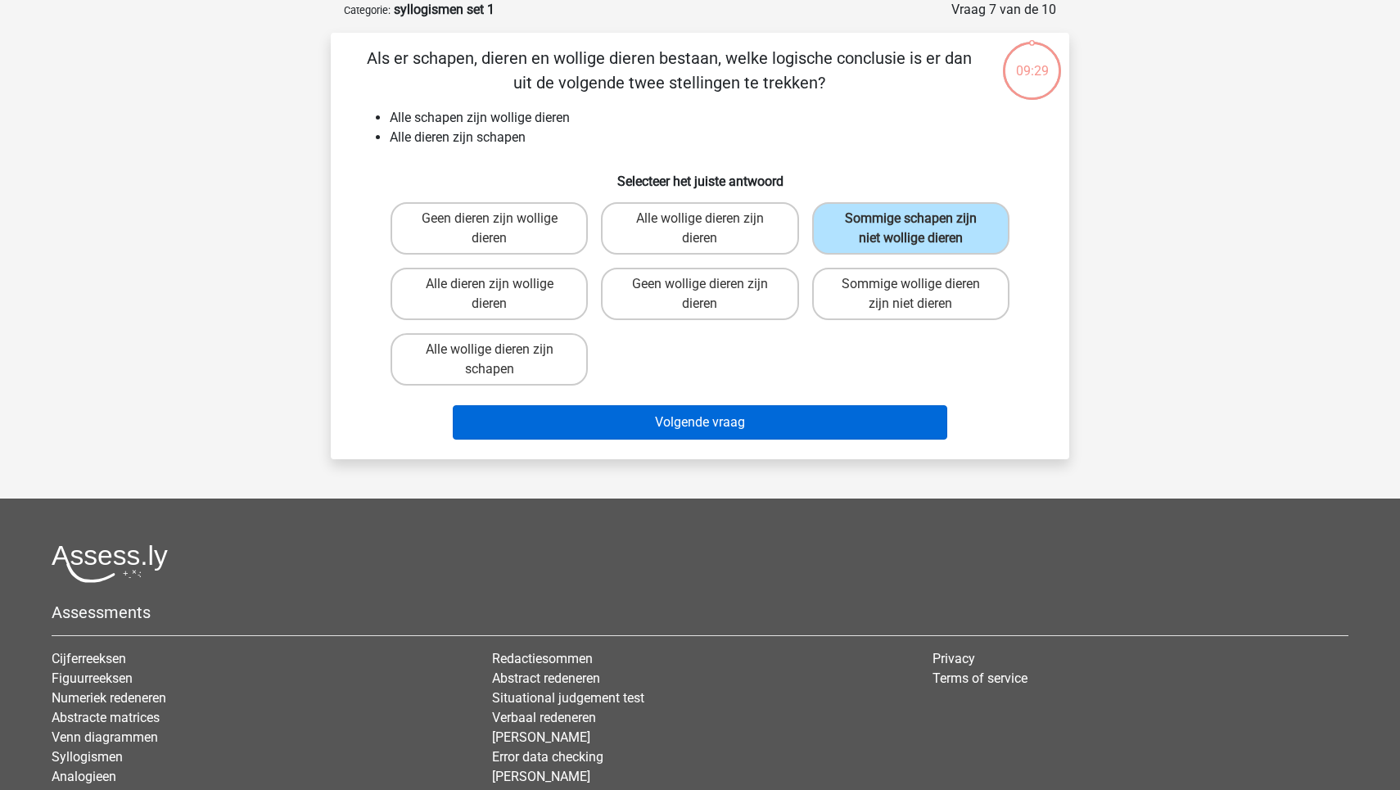 This screenshot has width=1400, height=790. What do you see at coordinates (700, 174) in the screenshot?
I see `h6: Selecteer het juiste antwoord` at bounding box center [700, 174].